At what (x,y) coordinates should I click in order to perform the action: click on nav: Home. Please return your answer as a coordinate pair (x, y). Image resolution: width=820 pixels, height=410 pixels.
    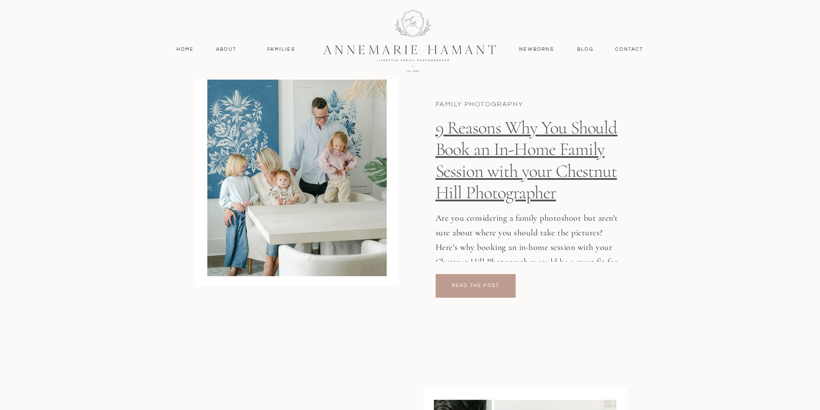
    Looking at the image, I should click on (185, 49).